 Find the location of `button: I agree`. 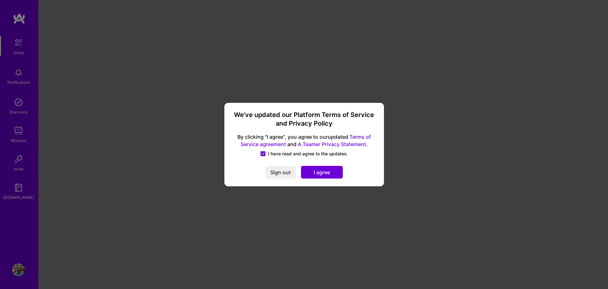

button: I agree is located at coordinates (322, 172).